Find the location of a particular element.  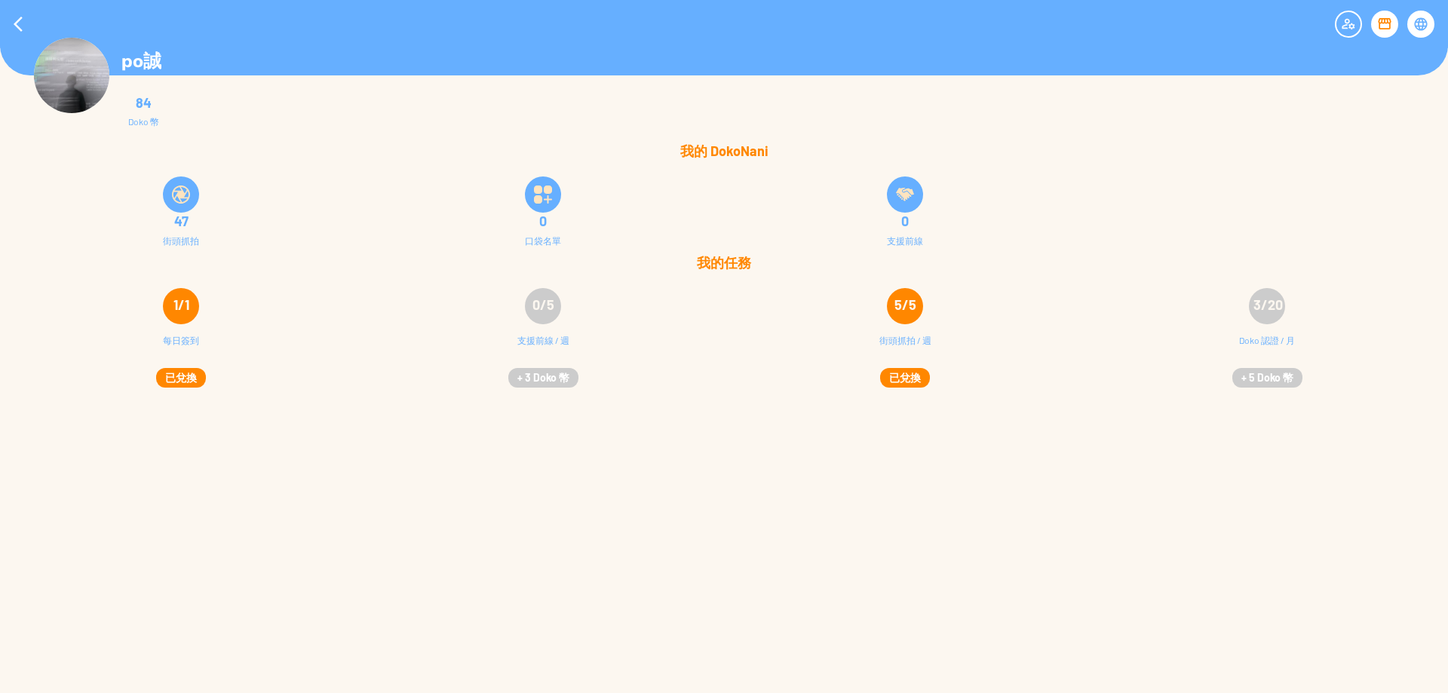

img: snapShot.svg is located at coordinates (181, 195).